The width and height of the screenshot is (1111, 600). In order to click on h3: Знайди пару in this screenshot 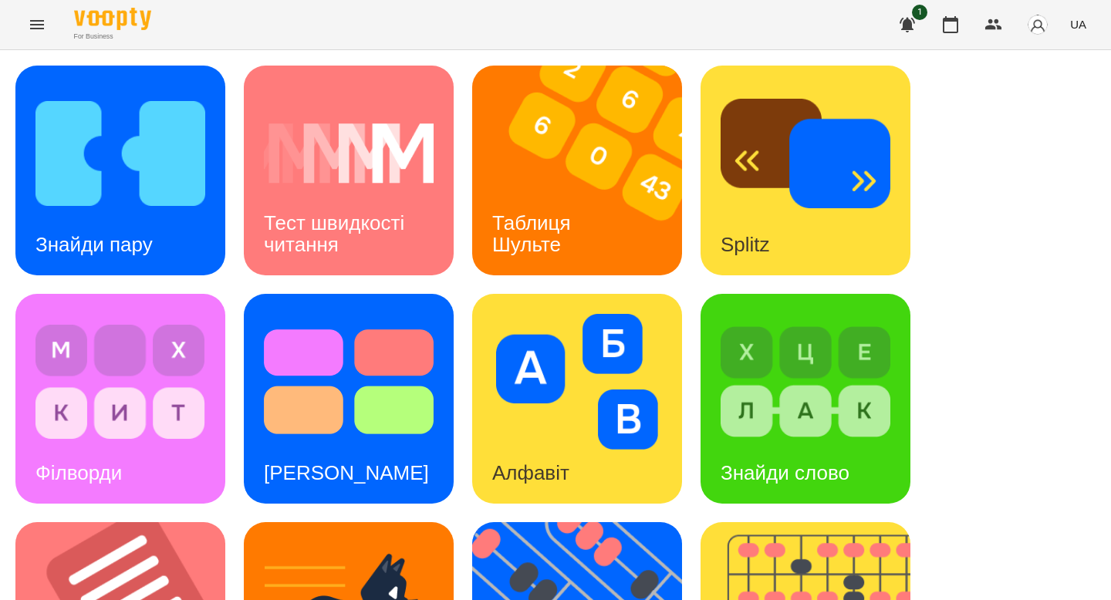, I will do `click(94, 245)`.